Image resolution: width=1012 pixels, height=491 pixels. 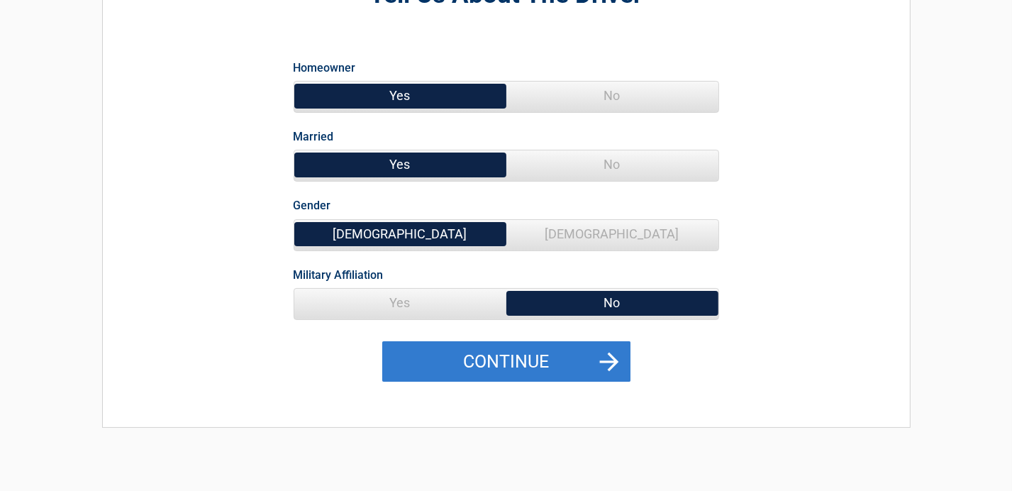 I want to click on label: Gender, so click(x=312, y=205).